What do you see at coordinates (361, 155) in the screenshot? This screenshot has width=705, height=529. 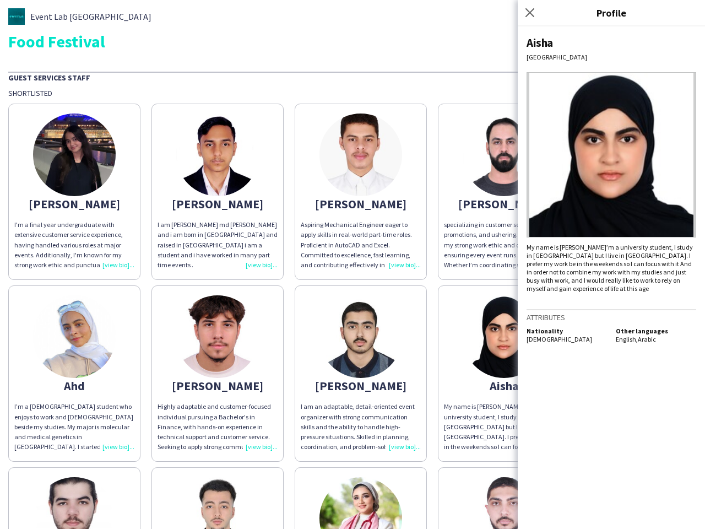 I see `img: thumb-671a75407f30e.jpeg` at bounding box center [361, 155].